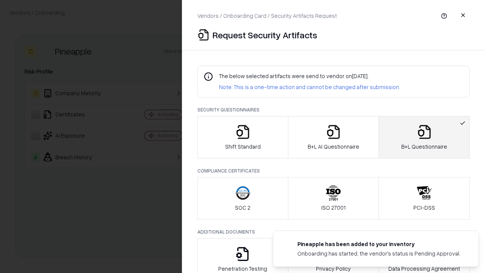 This screenshot has width=485, height=273. Describe the element at coordinates (243, 198) in the screenshot. I see `button: SOC 2` at that location.